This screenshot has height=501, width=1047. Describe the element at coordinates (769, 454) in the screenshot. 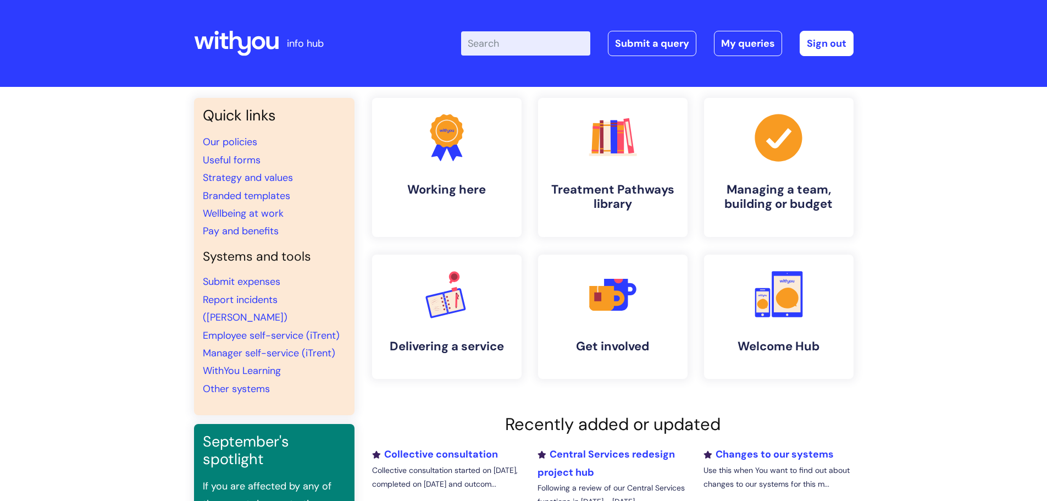

I see `a: Changes to our systems` at that location.